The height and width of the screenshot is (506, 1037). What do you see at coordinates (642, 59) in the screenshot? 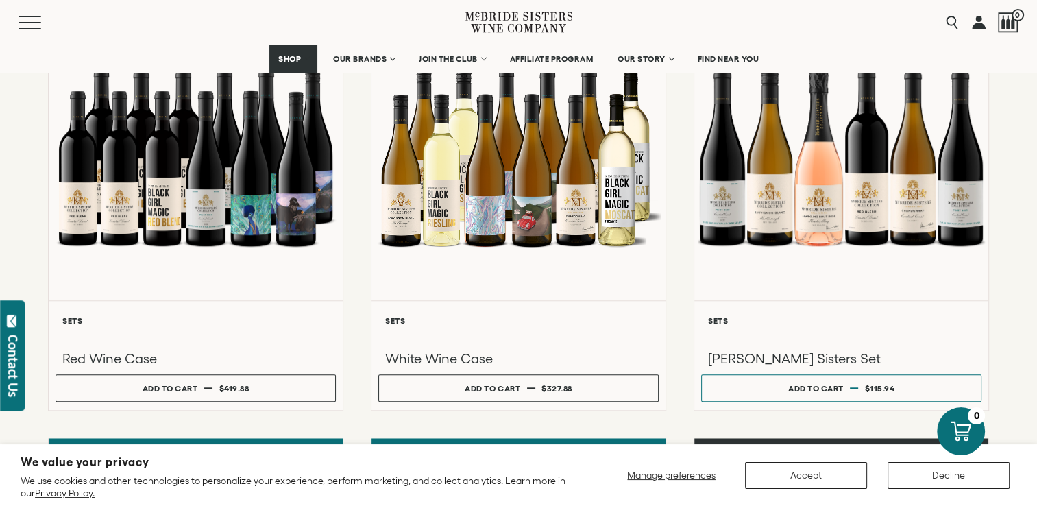
I see `span: OUR STORY` at bounding box center [642, 59].